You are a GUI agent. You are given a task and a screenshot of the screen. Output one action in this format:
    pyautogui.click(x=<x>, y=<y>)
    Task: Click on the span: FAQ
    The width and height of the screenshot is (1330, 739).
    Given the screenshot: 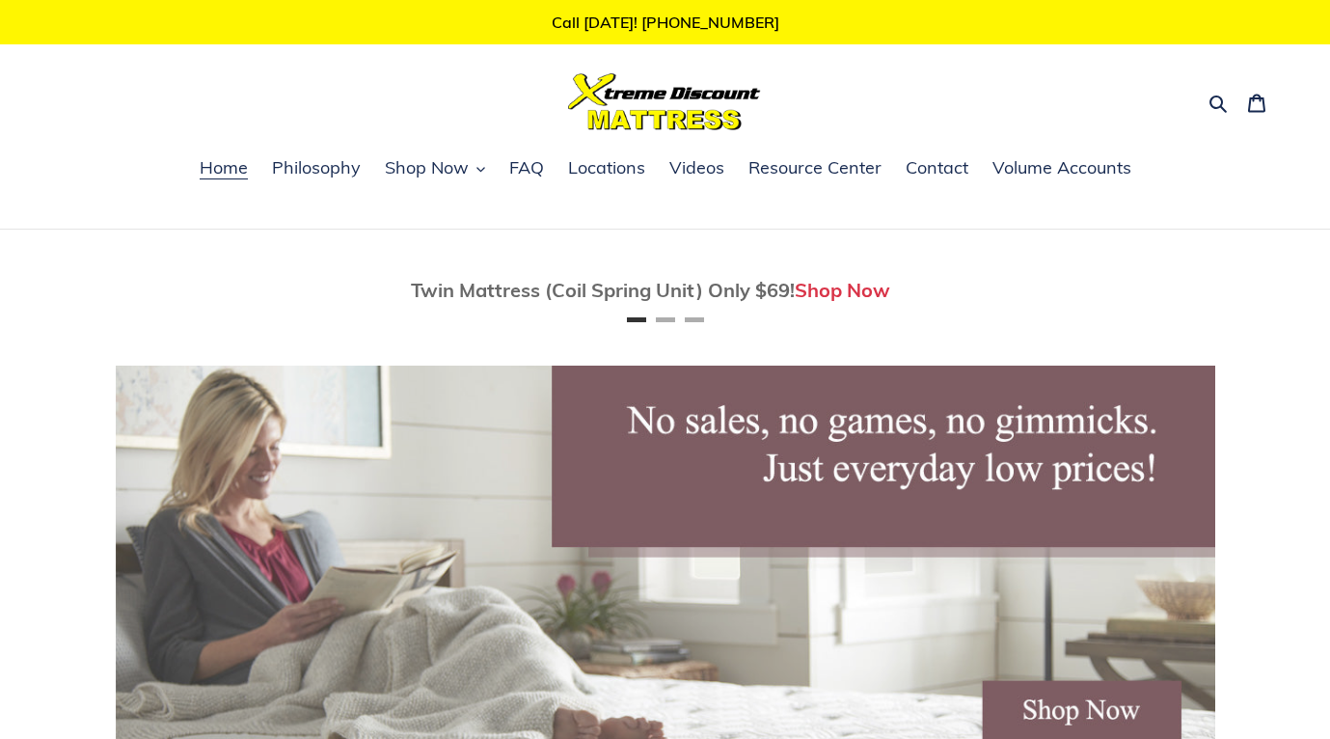 What is the action you would take?
    pyautogui.click(x=527, y=168)
    